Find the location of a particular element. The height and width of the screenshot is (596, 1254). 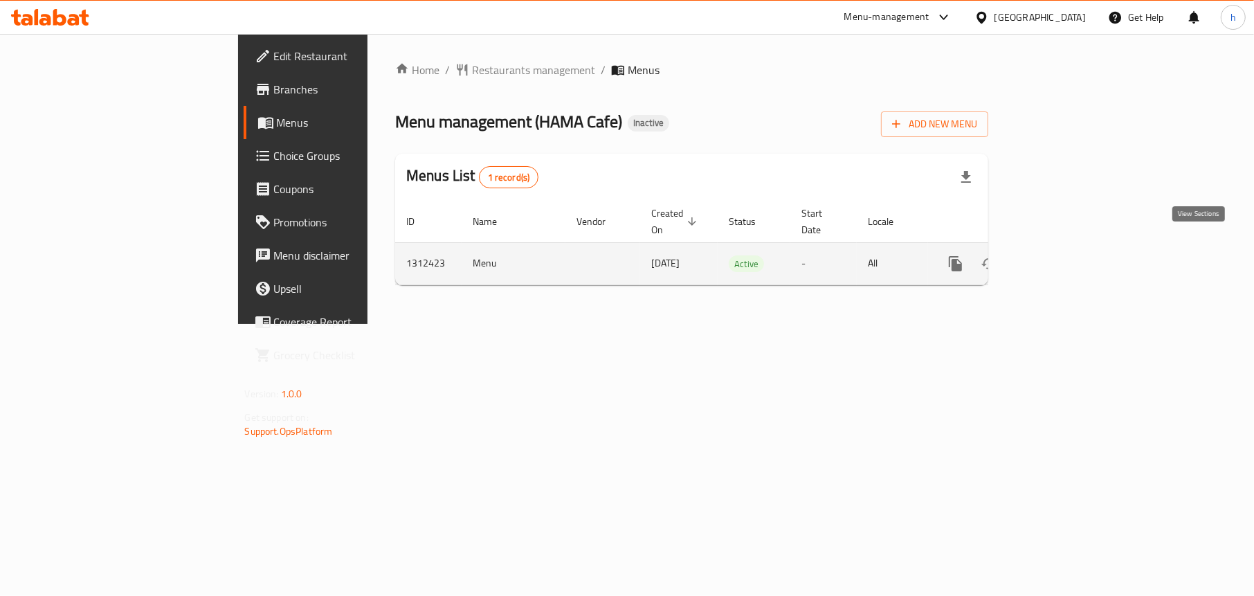

th: Actions is located at coordinates (1006, 221).